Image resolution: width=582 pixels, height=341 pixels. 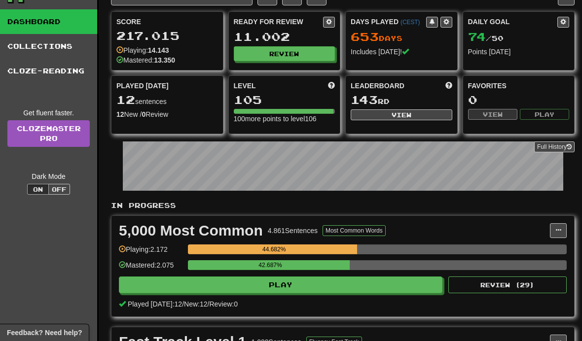 What do you see at coordinates (126, 100) in the screenshot?
I see `span: 12` at bounding box center [126, 100].